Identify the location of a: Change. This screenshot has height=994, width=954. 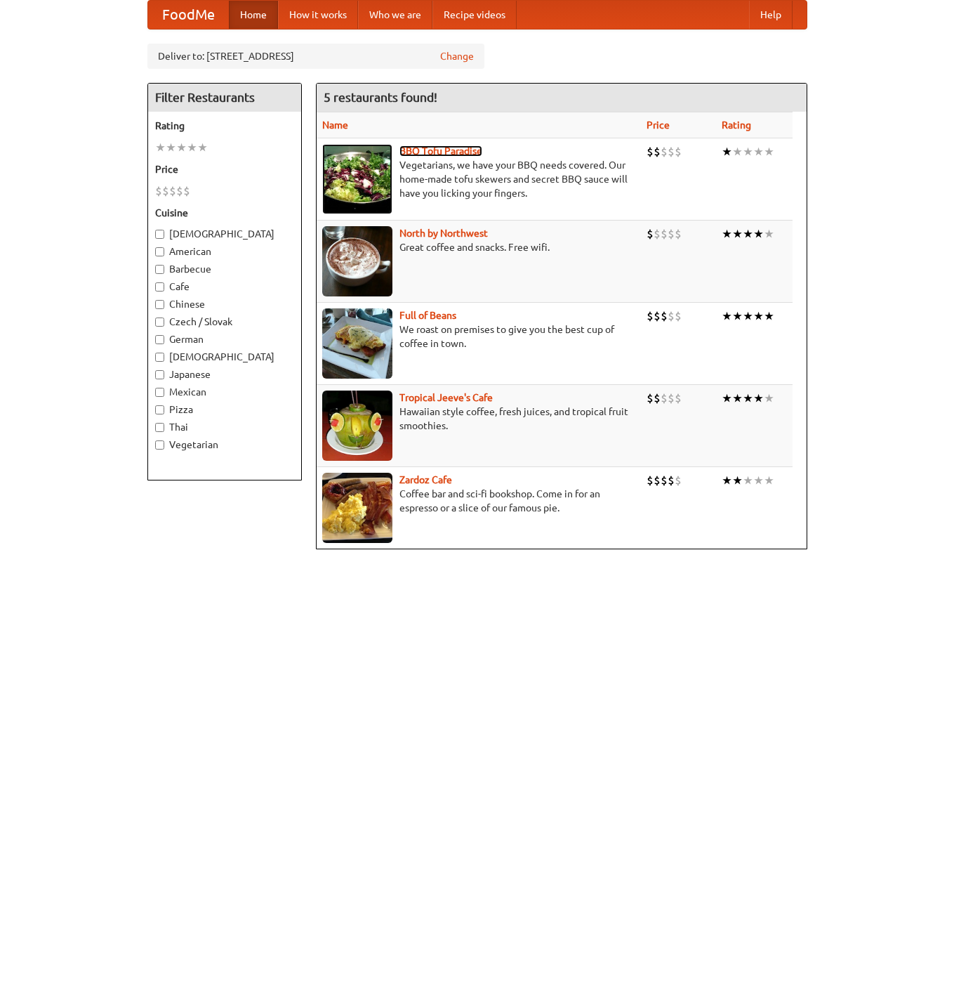
(457, 56).